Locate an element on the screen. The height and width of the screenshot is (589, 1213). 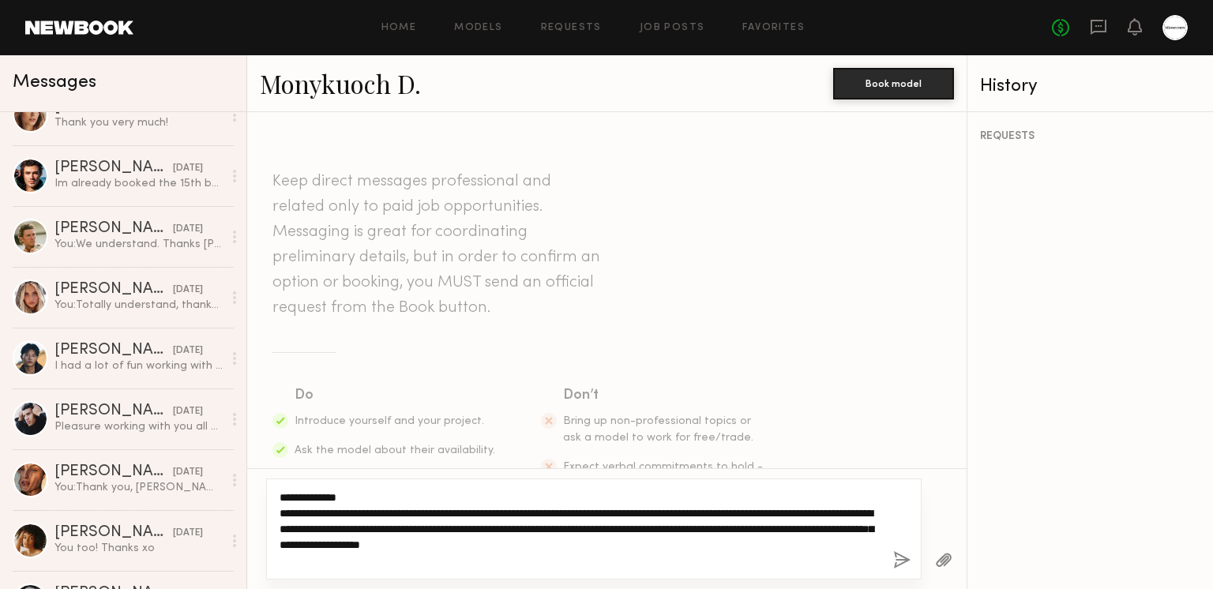
a: Home is located at coordinates (399, 28).